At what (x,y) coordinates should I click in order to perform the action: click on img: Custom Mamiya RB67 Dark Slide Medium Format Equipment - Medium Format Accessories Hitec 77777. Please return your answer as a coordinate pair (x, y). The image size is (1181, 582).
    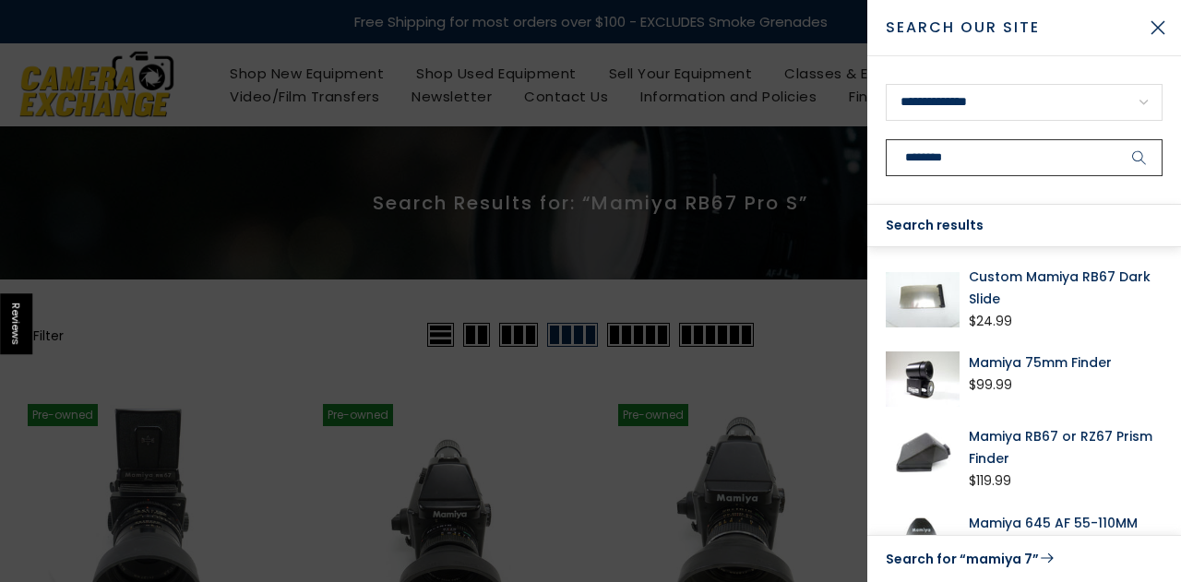
    Looking at the image, I should click on (923, 299).